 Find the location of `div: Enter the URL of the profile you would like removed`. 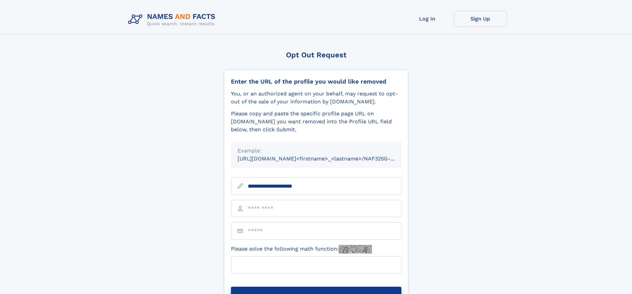

div: Enter the URL of the profile you would like removed is located at coordinates (316, 82).